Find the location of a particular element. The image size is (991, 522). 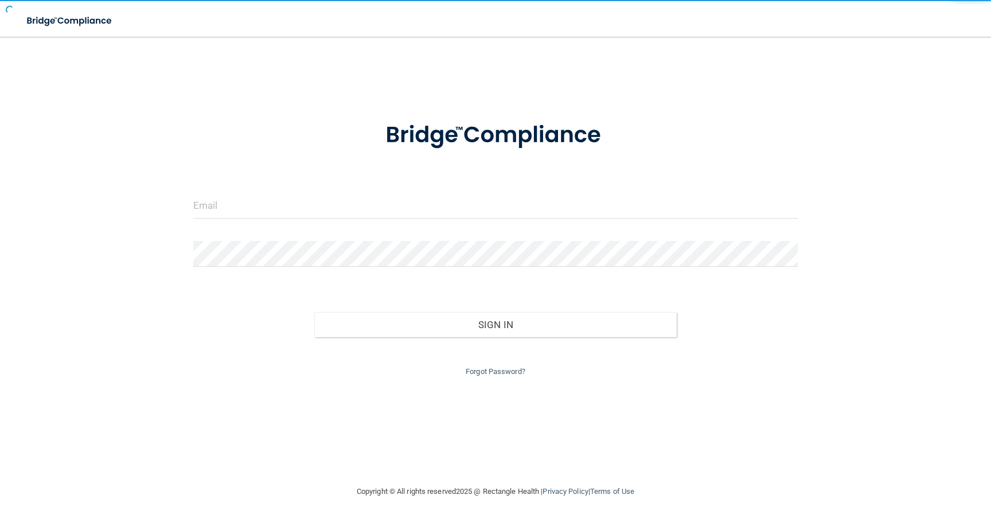

a: Forgot Password? is located at coordinates (496, 371).